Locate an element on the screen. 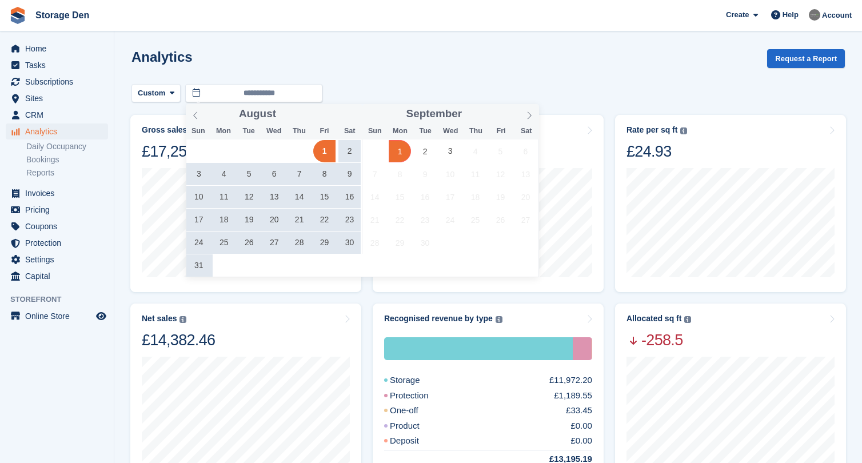 The image size is (862, 463). span: August 31, 2025 is located at coordinates (198, 265).